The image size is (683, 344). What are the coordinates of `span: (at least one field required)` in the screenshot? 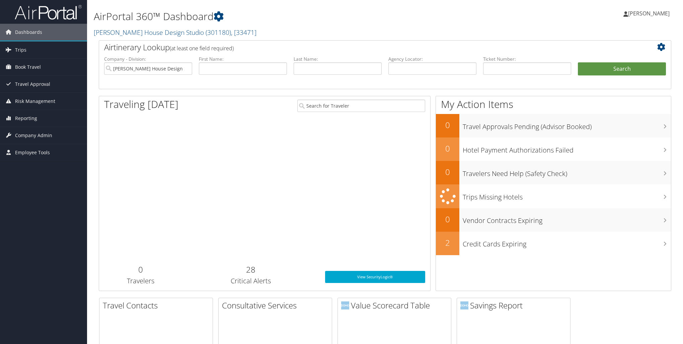 It's located at (202, 48).